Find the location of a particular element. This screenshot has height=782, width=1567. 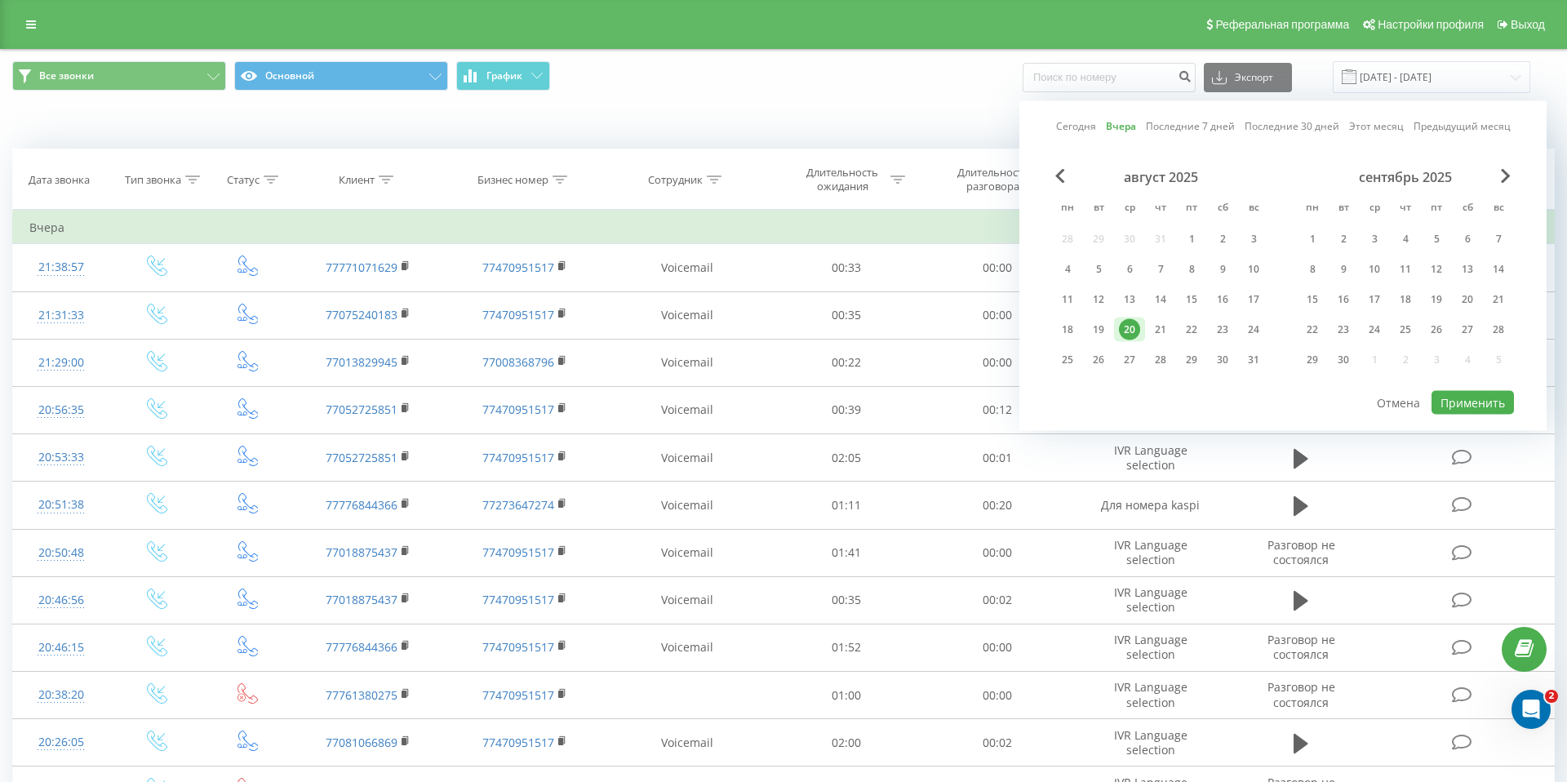

div: вс 7 сент. 2025 г. is located at coordinates (1498, 239).